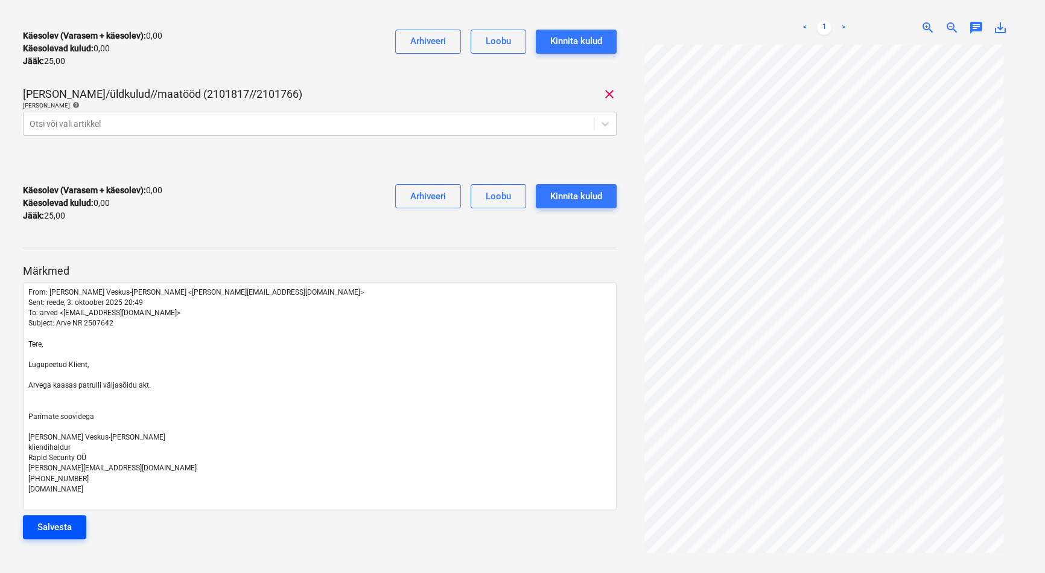 Image resolution: width=1045 pixels, height=573 pixels. Describe the element at coordinates (54, 527) in the screenshot. I see `button: Salvesta` at that location.